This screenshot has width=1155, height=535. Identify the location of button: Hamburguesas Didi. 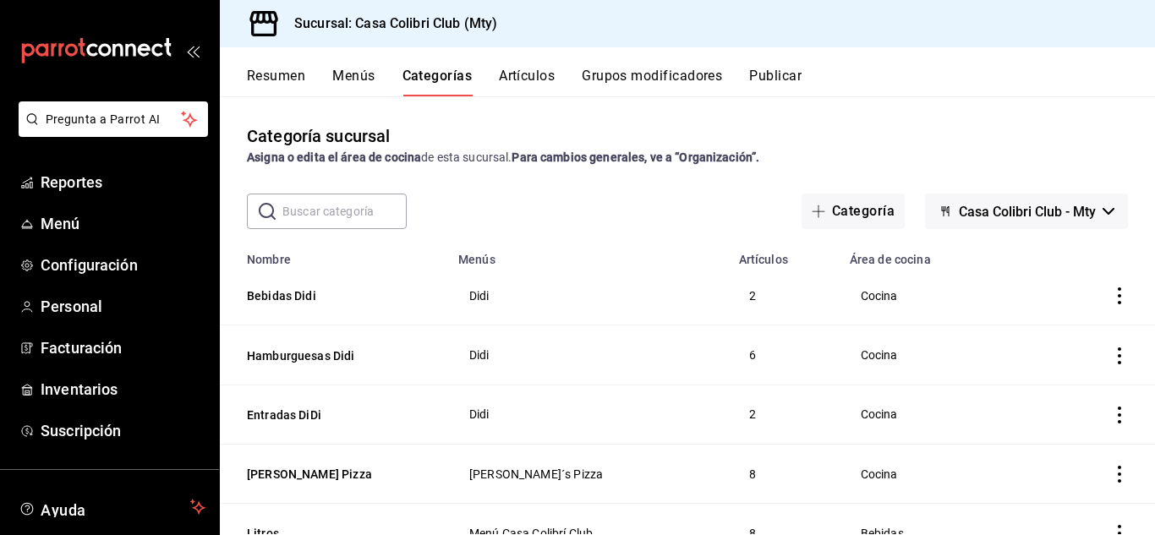
(331, 356).